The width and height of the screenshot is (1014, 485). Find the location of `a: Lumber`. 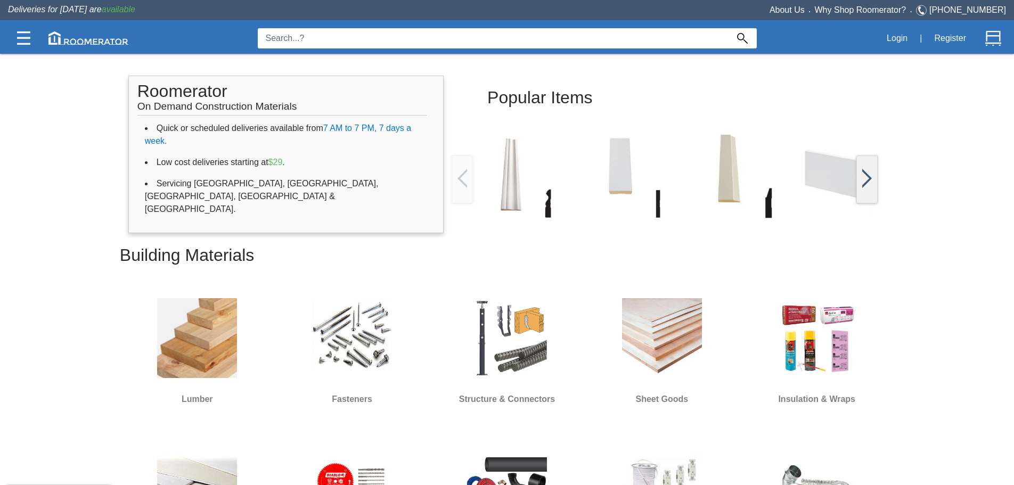

a: Lumber is located at coordinates (197, 352).